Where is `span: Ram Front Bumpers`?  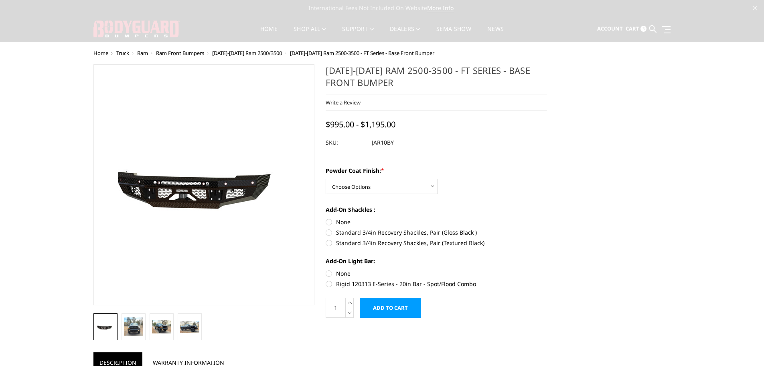 span: Ram Front Bumpers is located at coordinates (180, 53).